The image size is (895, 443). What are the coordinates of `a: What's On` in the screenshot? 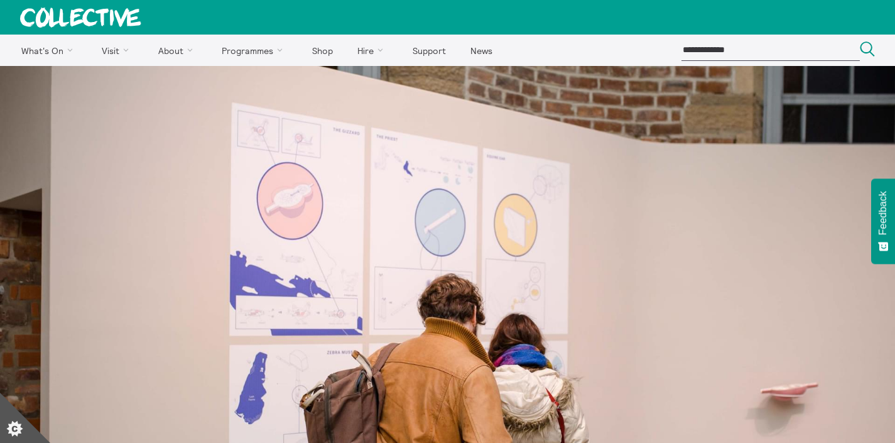 It's located at (49, 50).